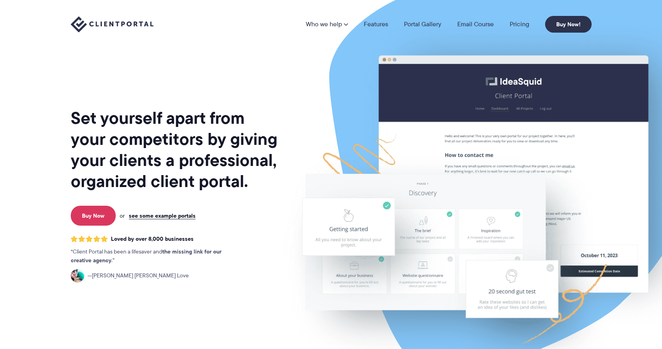 This screenshot has width=662, height=349. Describe the element at coordinates (423, 24) in the screenshot. I see `a: Portal Gallery` at that location.